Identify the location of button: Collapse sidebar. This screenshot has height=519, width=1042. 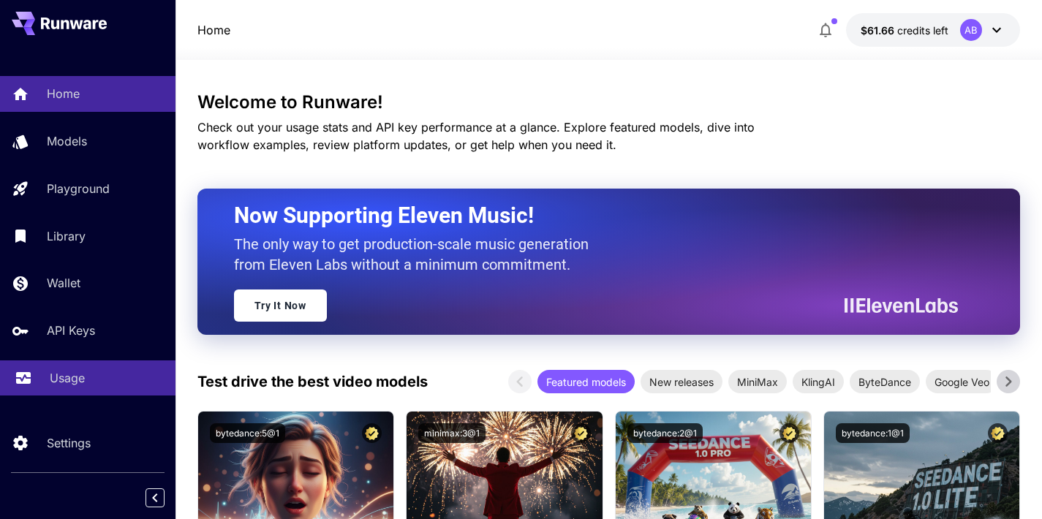
(155, 498).